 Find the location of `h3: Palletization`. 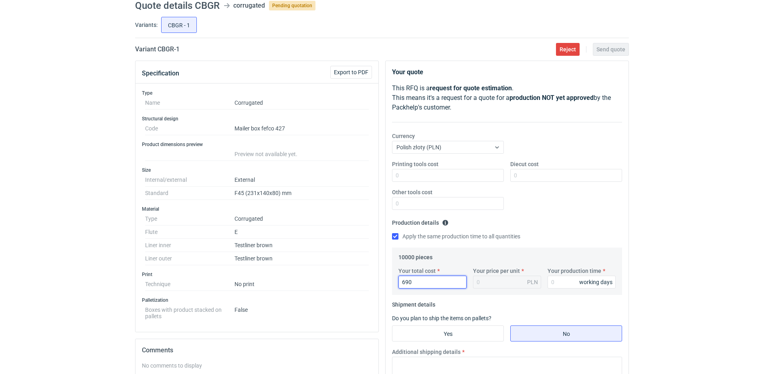

h3: Palletization is located at coordinates (257, 300).